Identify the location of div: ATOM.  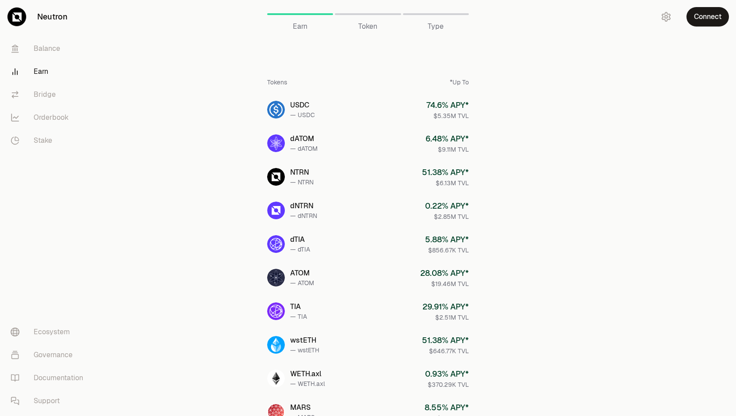
(302, 273).